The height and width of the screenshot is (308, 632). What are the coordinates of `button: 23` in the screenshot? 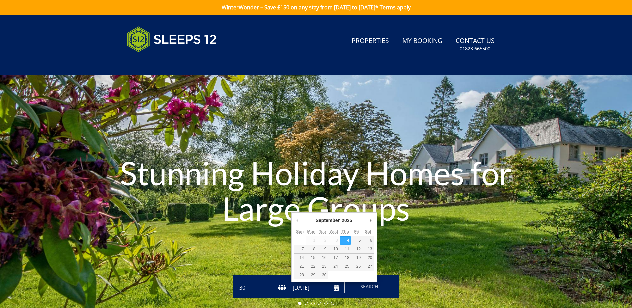 It's located at (322, 266).